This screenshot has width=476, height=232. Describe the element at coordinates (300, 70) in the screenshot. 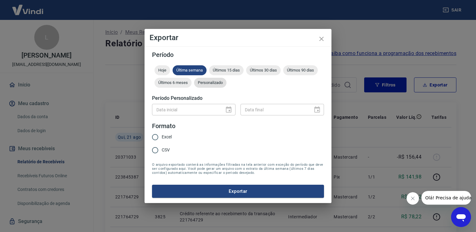

I see `div: Últimos 90 dias` at that location.